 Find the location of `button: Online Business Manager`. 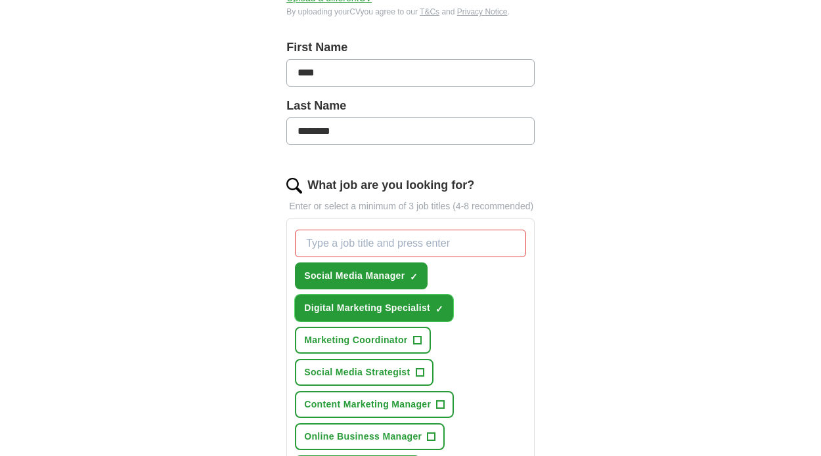

button: Online Business Manager is located at coordinates (370, 437).